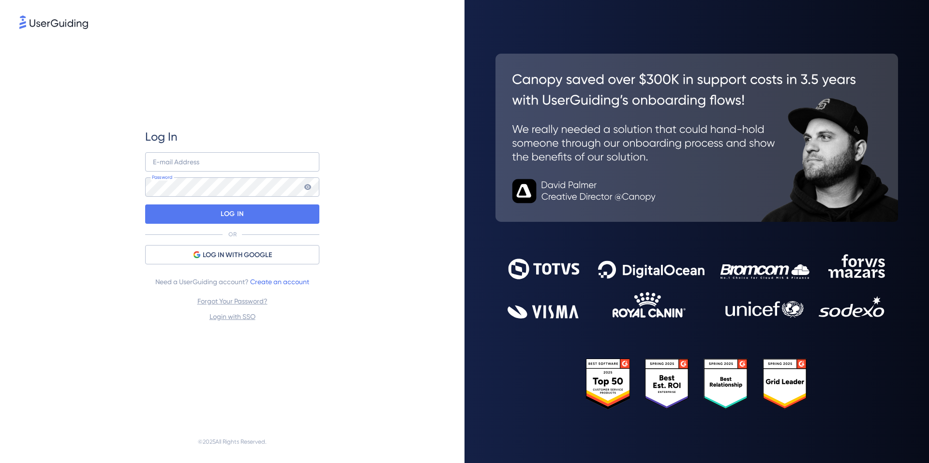 This screenshot has width=929, height=463. I want to click on a: Login with SSO, so click(232, 317).